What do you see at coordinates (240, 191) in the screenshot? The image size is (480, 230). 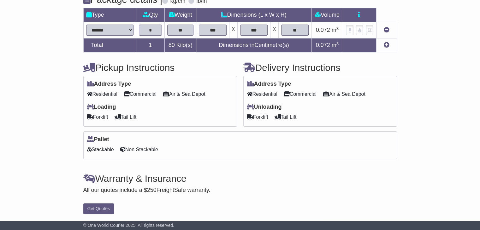 I see `div: All our quotes include a $ FreightSafe warranty.` at bounding box center [240, 191].